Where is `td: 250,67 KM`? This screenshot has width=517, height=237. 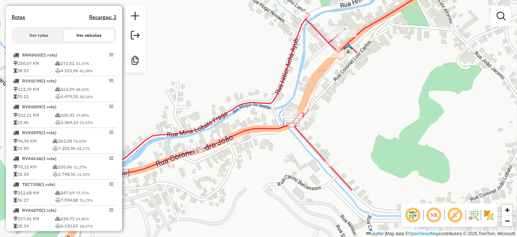 td: 250,67 KM is located at coordinates (34, 63).